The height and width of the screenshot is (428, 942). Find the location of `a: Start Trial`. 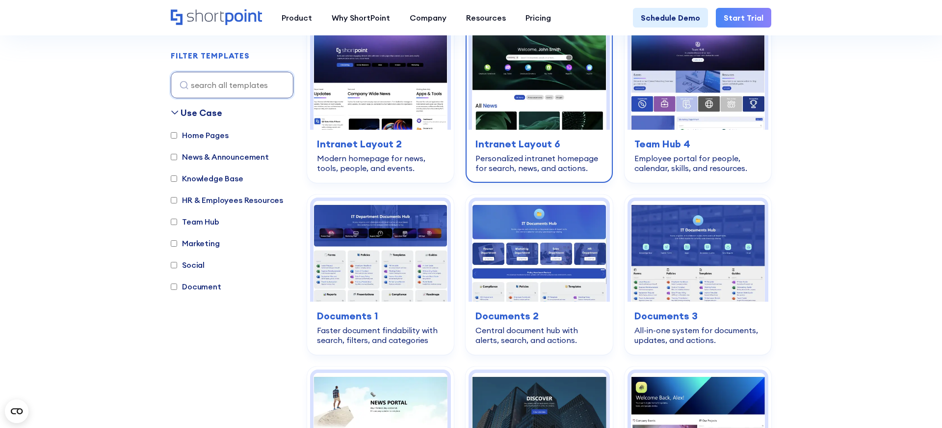

a: Start Trial is located at coordinates (744, 18).